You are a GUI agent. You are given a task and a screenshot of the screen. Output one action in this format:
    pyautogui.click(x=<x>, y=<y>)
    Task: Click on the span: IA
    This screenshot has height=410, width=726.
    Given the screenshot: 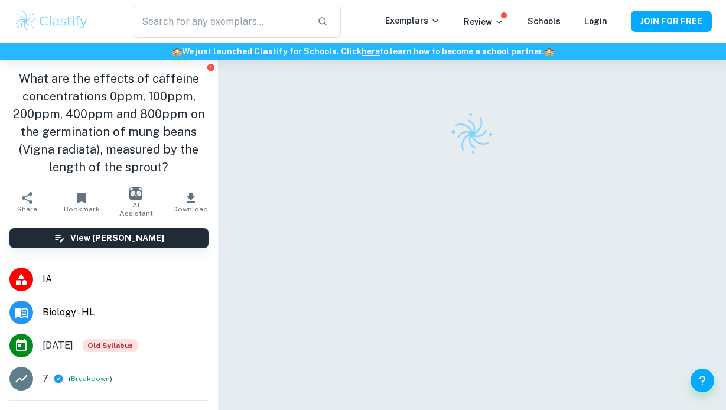 What is the action you would take?
    pyautogui.click(x=125, y=279)
    